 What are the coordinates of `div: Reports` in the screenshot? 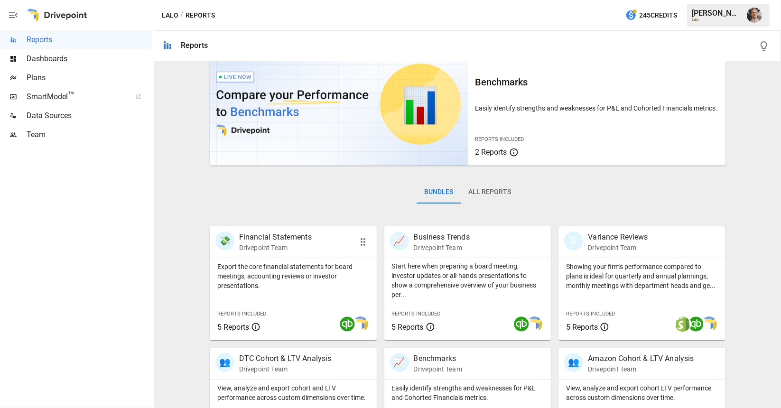 It's located at (194, 45).